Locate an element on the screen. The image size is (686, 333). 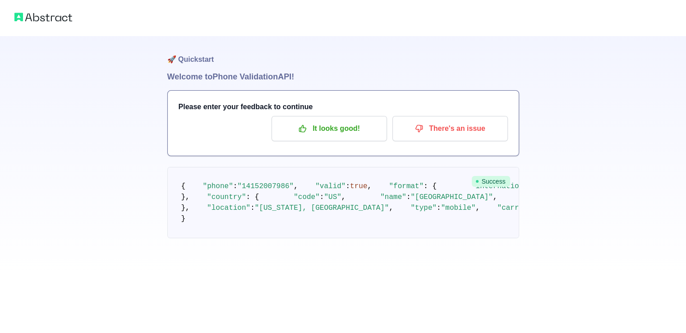
span: "format" is located at coordinates (406, 186).